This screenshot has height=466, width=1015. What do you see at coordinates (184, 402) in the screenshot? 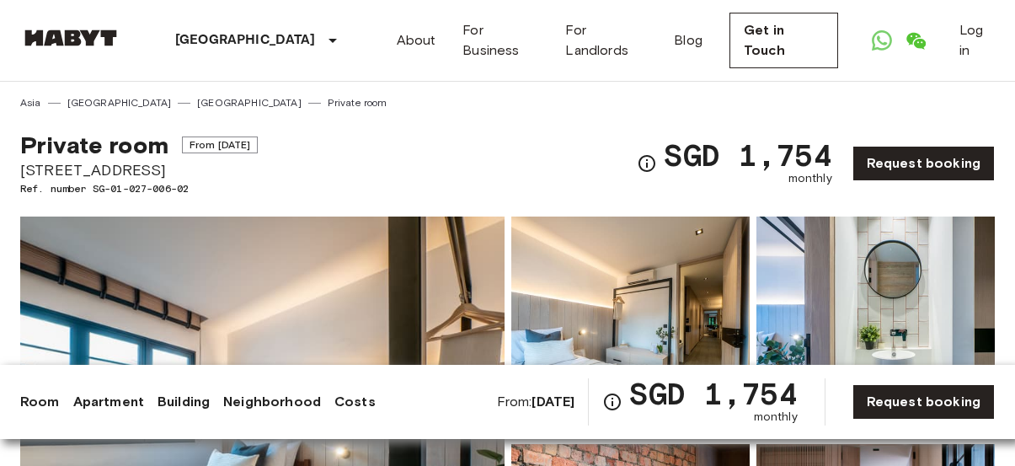
I see `a: Building` at bounding box center [184, 402].